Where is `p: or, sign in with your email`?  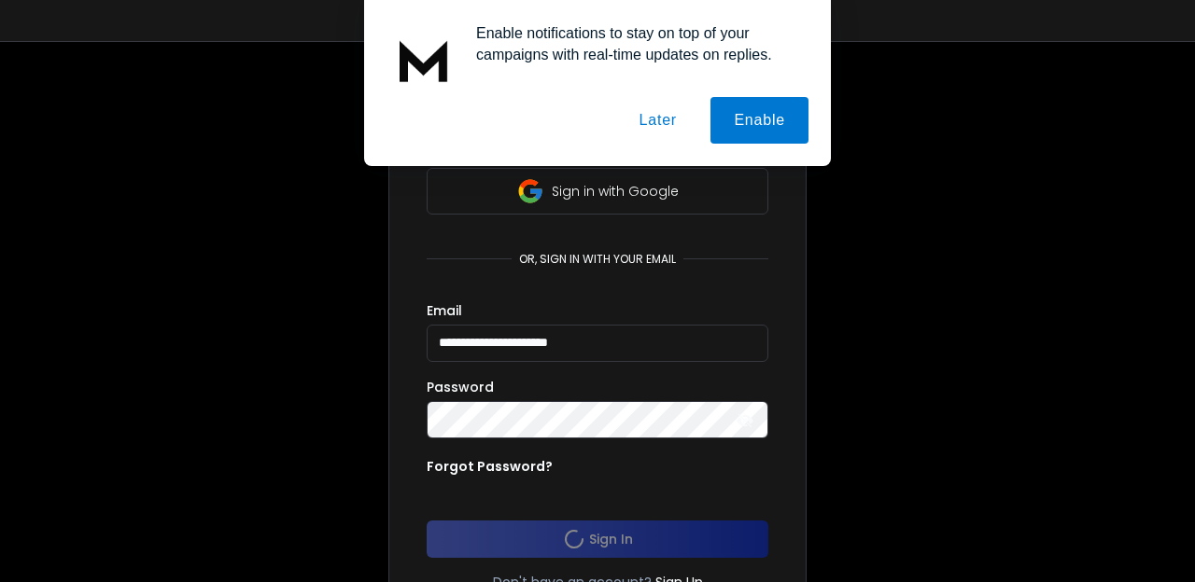 p: or, sign in with your email is located at coordinates (597, 260).